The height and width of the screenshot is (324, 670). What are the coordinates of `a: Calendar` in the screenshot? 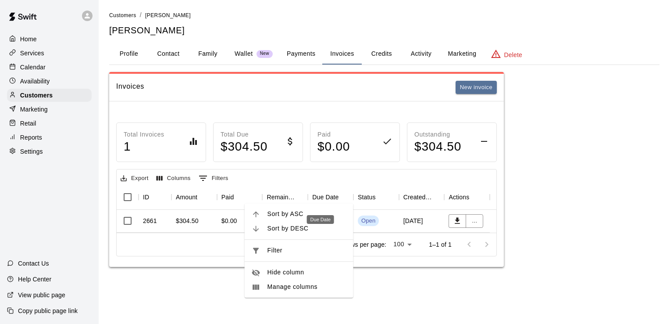 It's located at (49, 67).